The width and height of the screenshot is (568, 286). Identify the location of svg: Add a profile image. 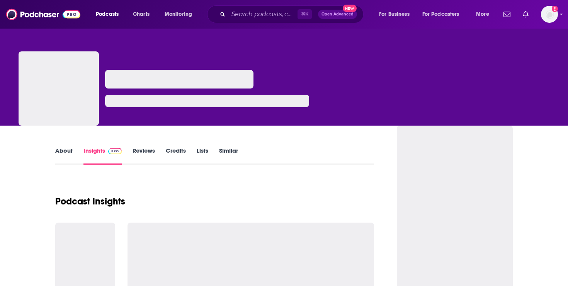
(555, 9).